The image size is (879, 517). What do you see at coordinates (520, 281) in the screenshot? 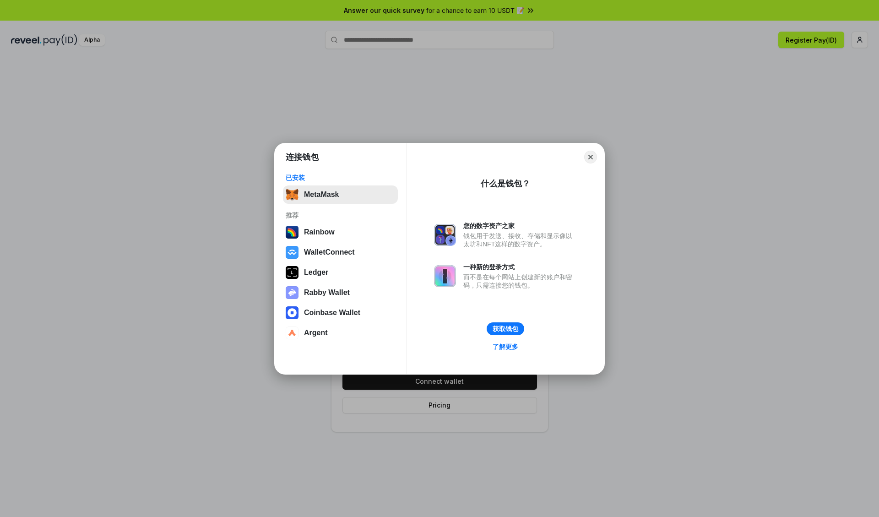
I see `div: 而不是在每个网站上创建新的账户和密码，只需连接您的钱包。` at bounding box center [520, 281].